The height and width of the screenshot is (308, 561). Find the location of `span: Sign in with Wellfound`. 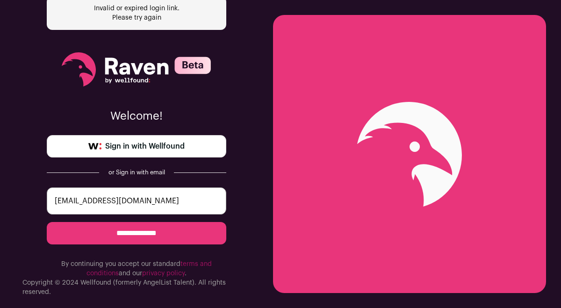

span: Sign in with Wellfound is located at coordinates (145, 146).